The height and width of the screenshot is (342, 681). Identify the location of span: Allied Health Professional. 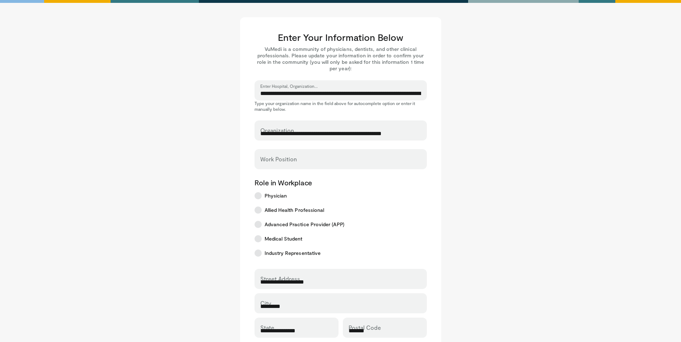
(294, 210).